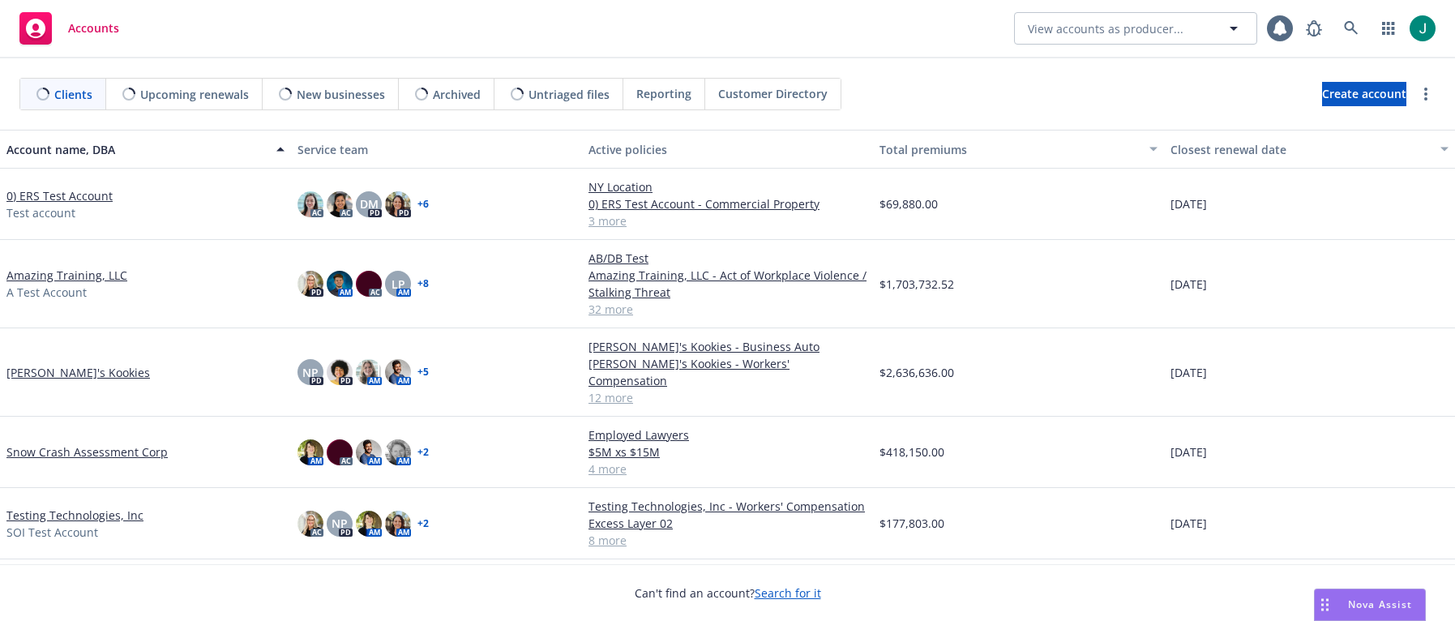 Image resolution: width=1455 pixels, height=621 pixels. What do you see at coordinates (664, 93) in the screenshot?
I see `span: Reporting` at bounding box center [664, 93].